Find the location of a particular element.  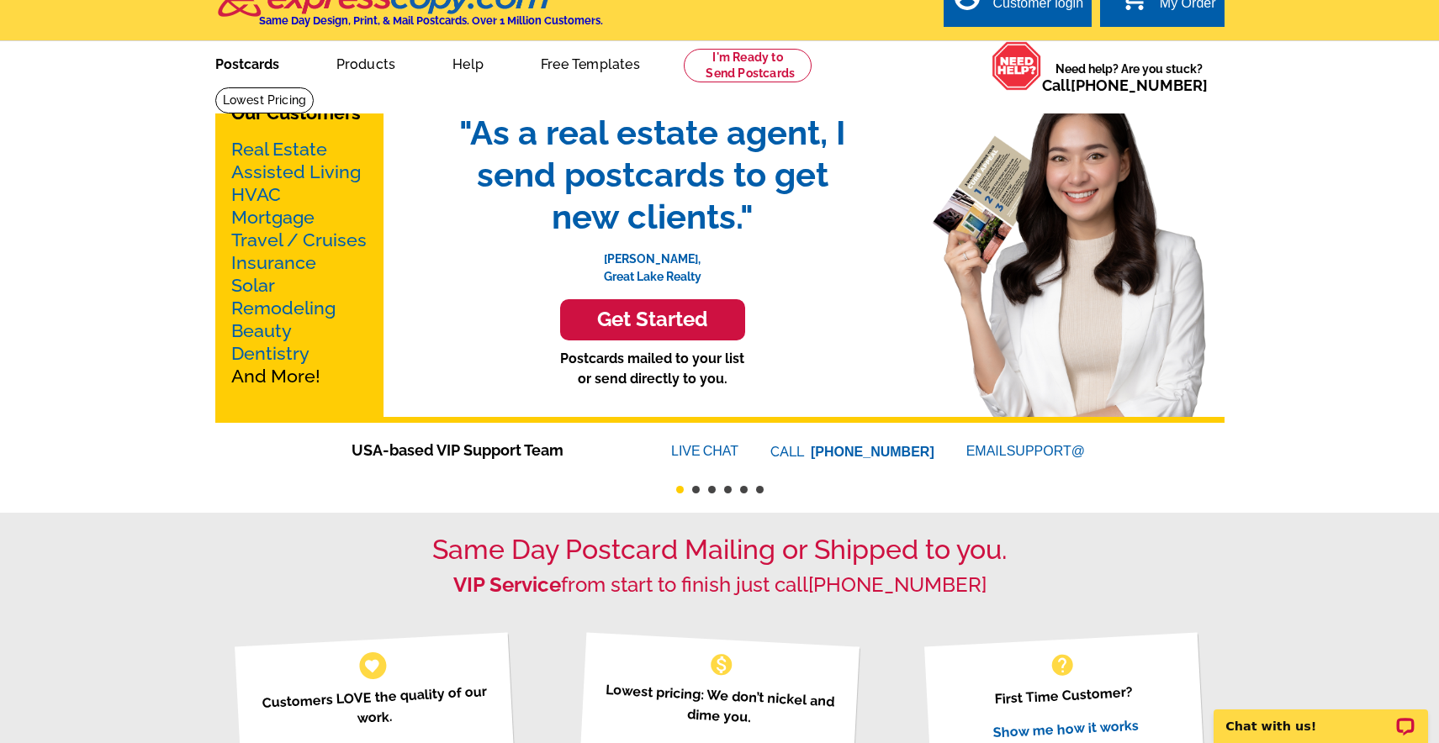

button: 5 of 6 is located at coordinates (743, 489).